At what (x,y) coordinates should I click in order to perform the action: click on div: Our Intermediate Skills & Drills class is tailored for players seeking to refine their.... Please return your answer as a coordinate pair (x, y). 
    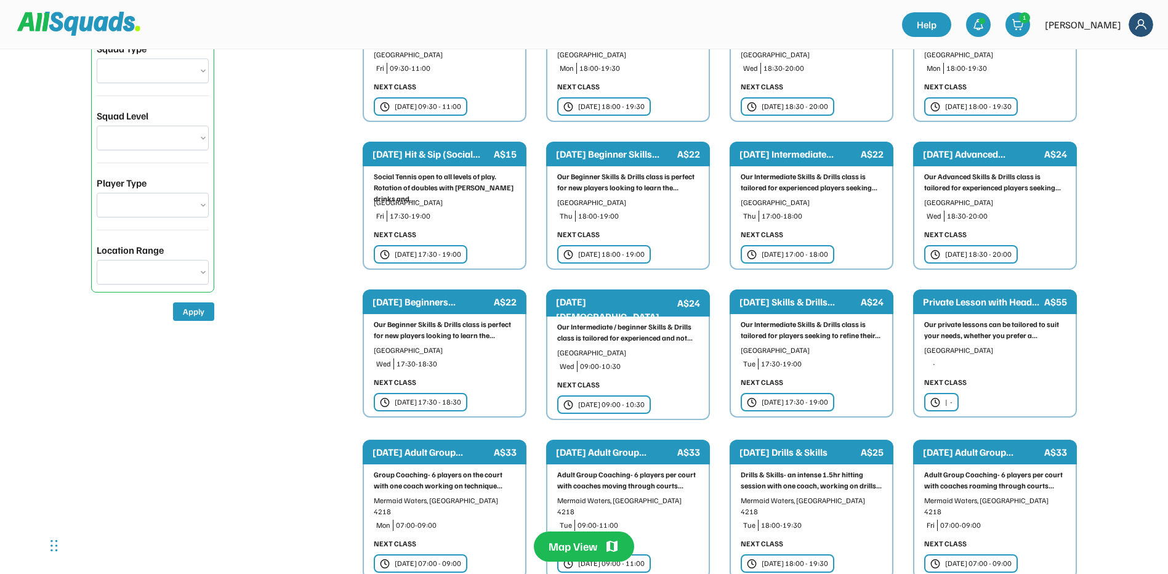
    Looking at the image, I should click on (811, 330).